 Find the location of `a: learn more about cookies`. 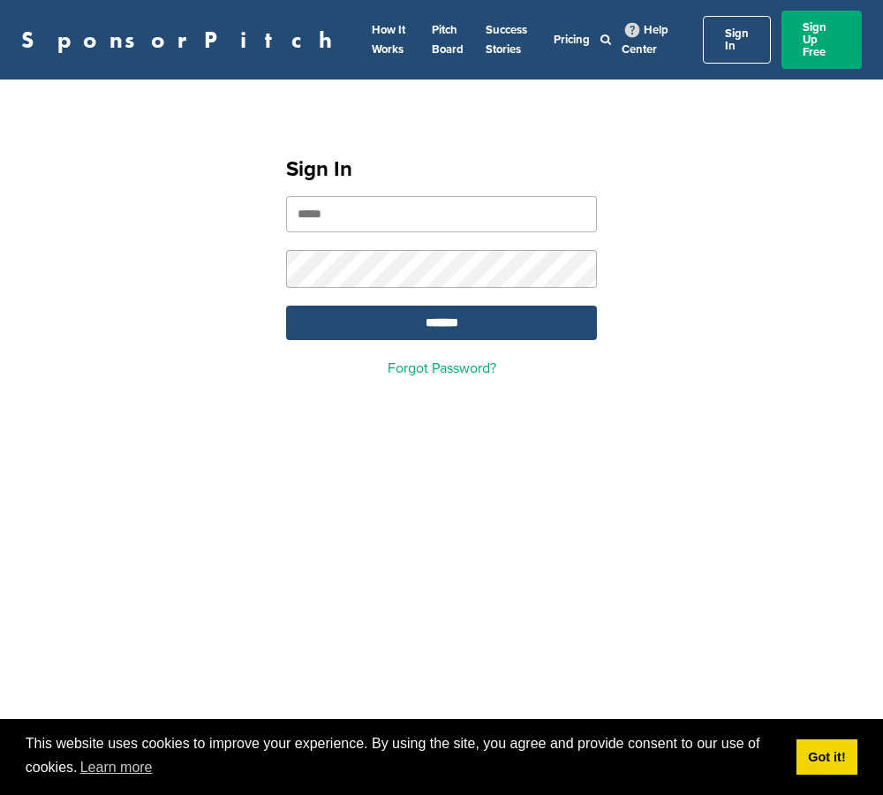

a: learn more about cookies is located at coordinates (117, 768).